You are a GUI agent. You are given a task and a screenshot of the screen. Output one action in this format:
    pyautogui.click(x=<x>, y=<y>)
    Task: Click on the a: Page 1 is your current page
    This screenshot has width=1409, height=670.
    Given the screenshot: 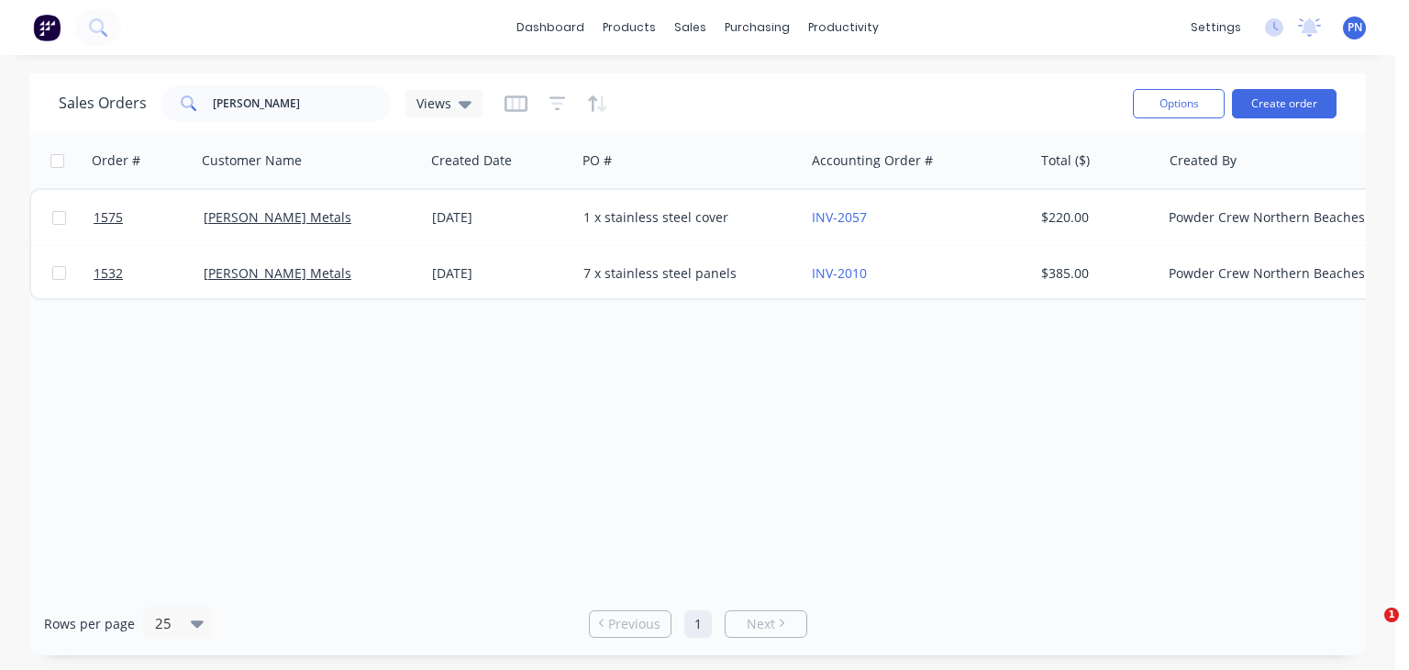 What is the action you would take?
    pyautogui.click(x=698, y=624)
    